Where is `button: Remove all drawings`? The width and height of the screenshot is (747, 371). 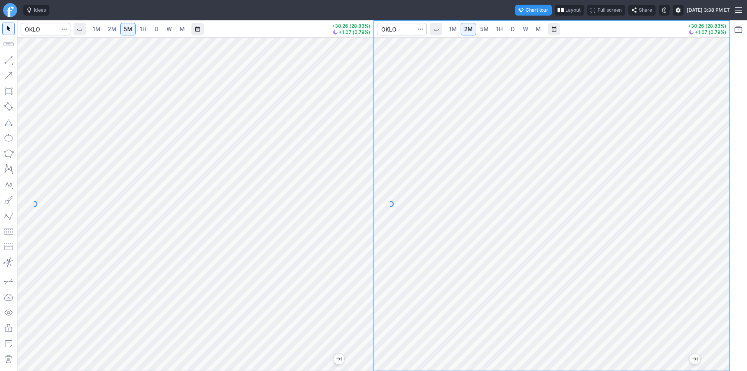
button: Remove all drawings is located at coordinates (9, 359).